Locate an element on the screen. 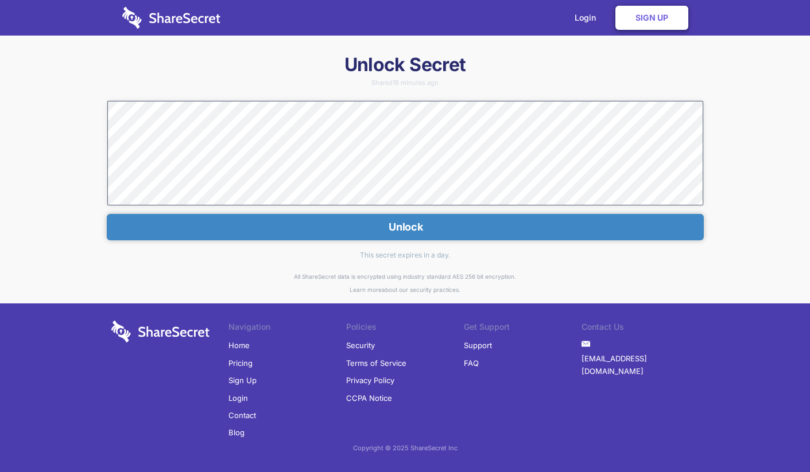 Image resolution: width=810 pixels, height=472 pixels. a: Blog is located at coordinates (236, 433).